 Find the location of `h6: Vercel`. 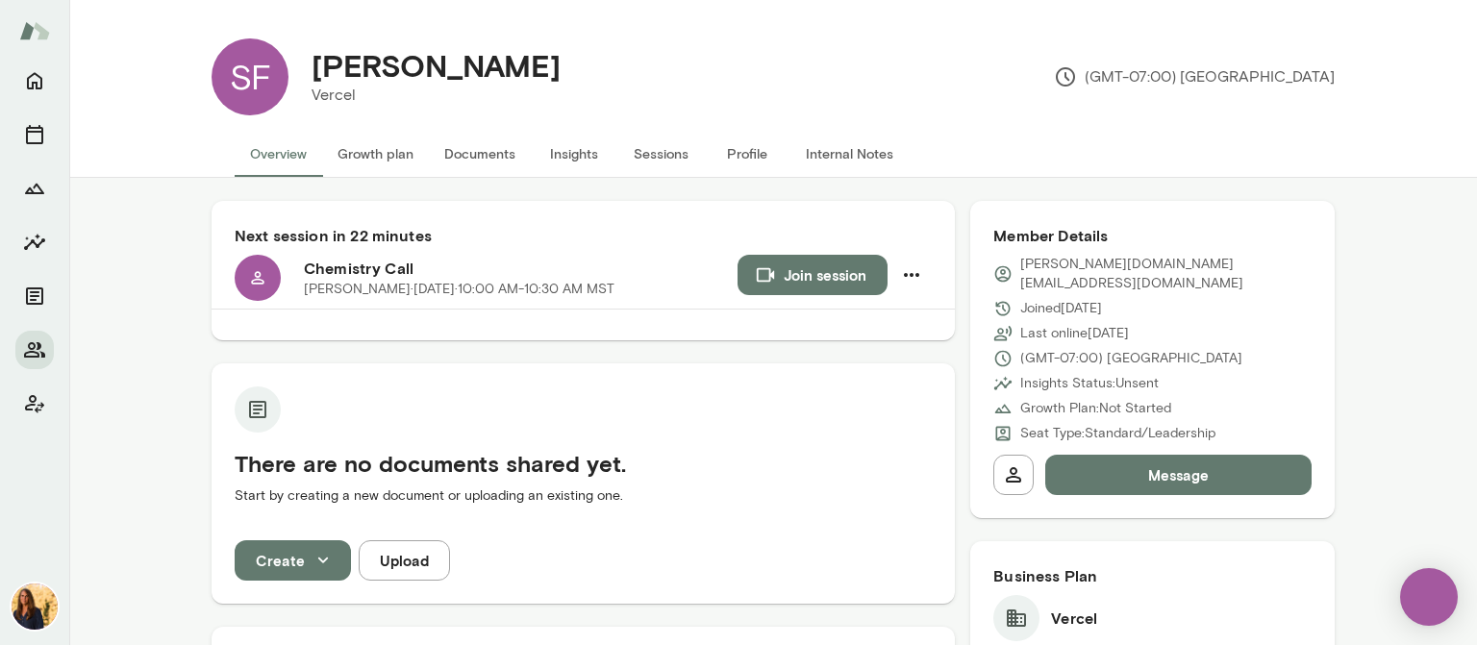

h6: Vercel is located at coordinates (1074, 618).